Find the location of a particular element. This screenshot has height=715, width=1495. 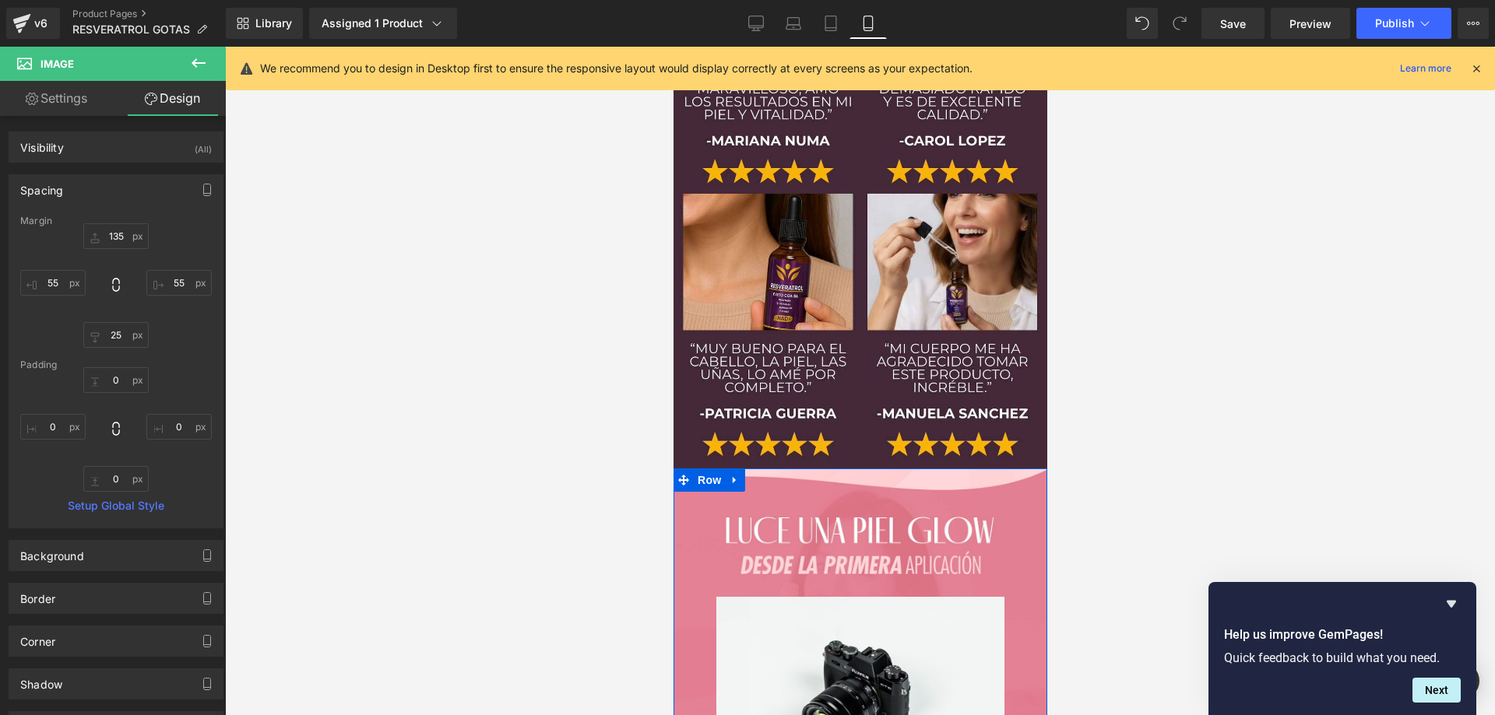

button: Next question is located at coordinates (1436, 691).